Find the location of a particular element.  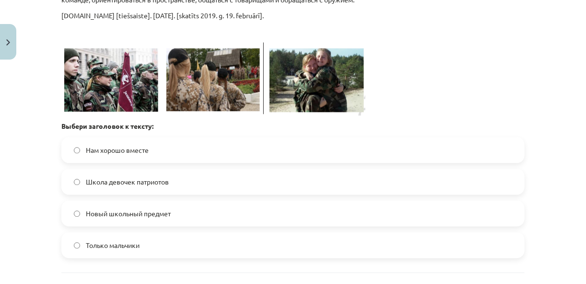

span: Только мальчики is located at coordinates (113, 245).